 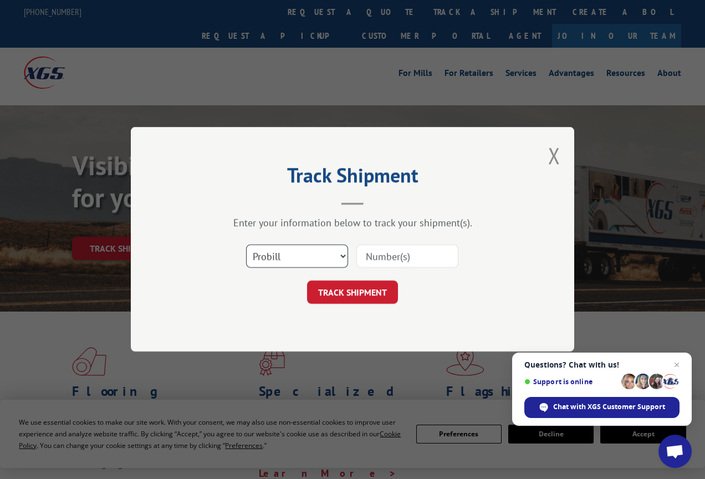 What do you see at coordinates (571, 381) in the screenshot?
I see `span: Support is online` at bounding box center [571, 381].